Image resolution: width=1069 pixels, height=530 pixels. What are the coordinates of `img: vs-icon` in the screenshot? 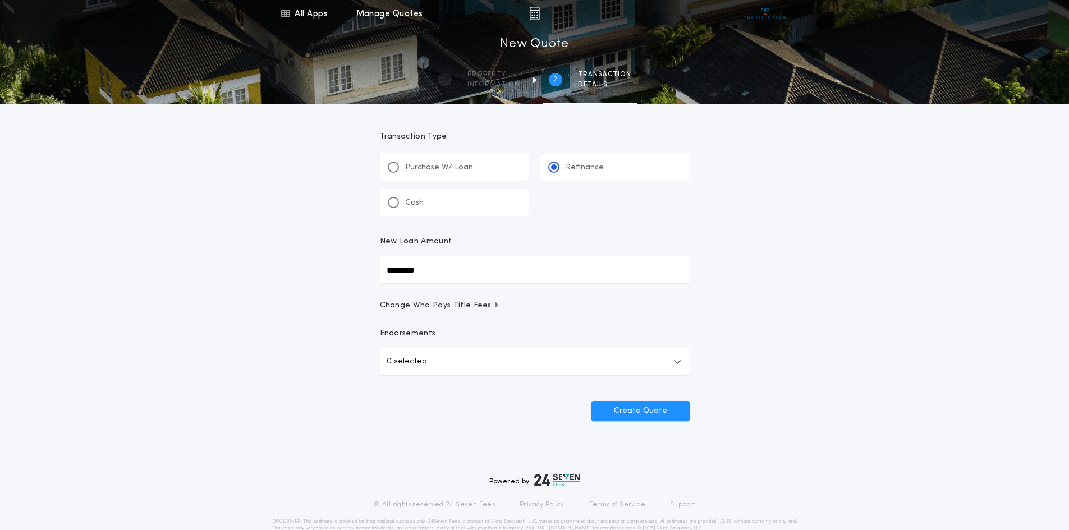 It's located at (765, 13).